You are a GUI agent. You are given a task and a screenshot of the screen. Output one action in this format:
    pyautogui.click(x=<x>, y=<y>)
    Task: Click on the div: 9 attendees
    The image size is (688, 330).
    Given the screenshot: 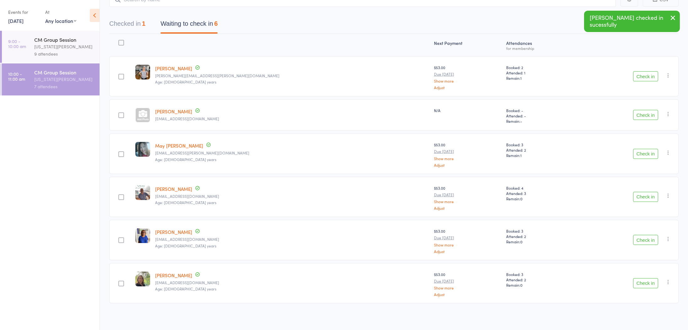 What is the action you would take?
    pyautogui.click(x=64, y=54)
    